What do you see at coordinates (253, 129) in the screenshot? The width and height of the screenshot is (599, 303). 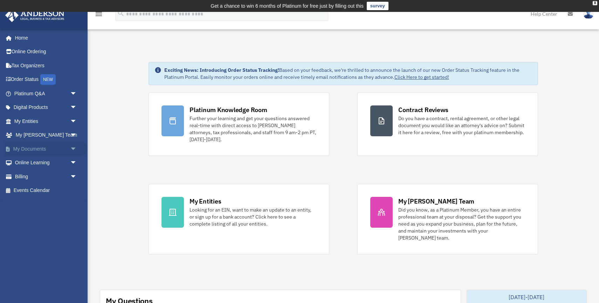 I see `div: Further your learning and get your questions answered real-time with direct access to [PERSON_NAM...` at bounding box center [253, 129].